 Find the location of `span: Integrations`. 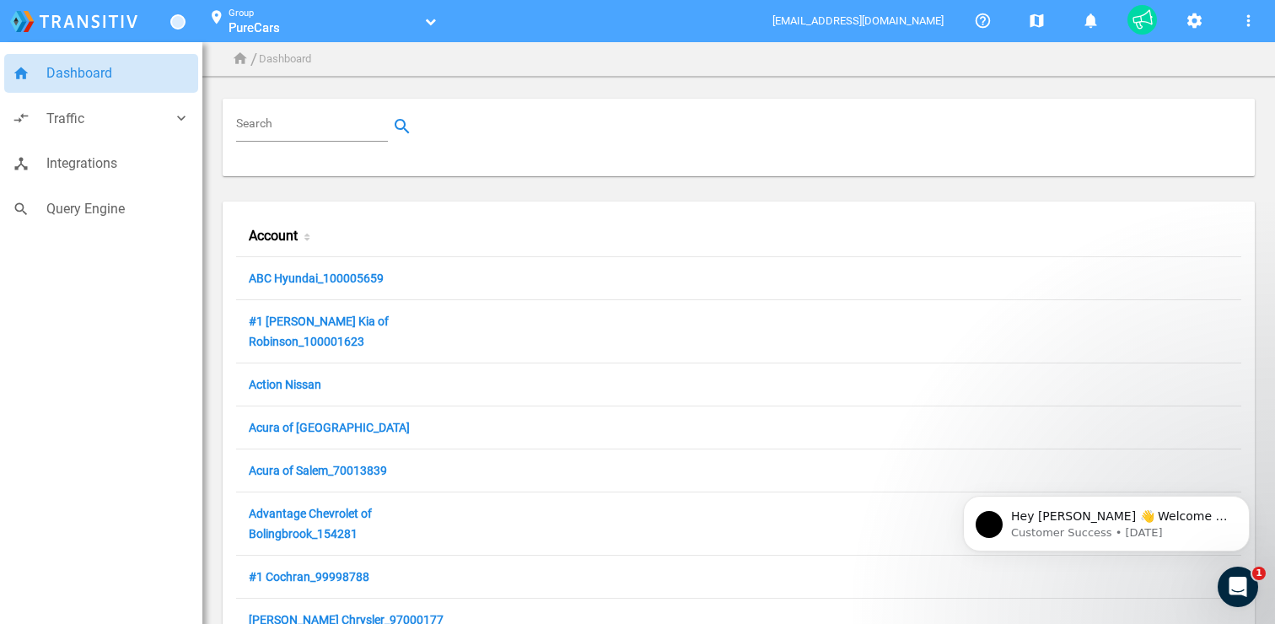

span: Integrations is located at coordinates (118, 164).